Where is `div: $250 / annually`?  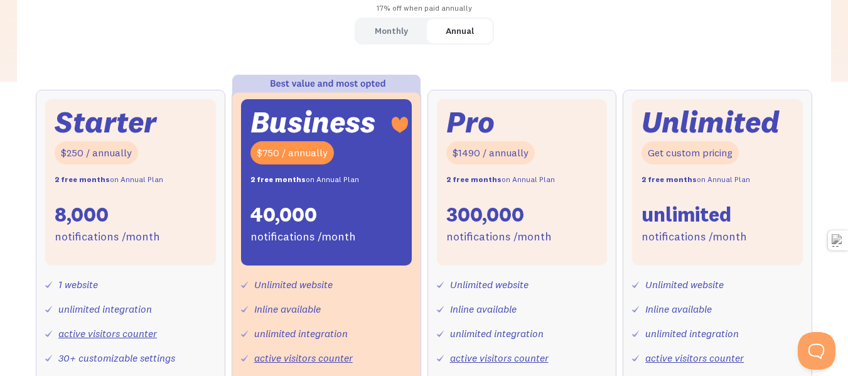 div: $250 / annually is located at coordinates (96, 152).